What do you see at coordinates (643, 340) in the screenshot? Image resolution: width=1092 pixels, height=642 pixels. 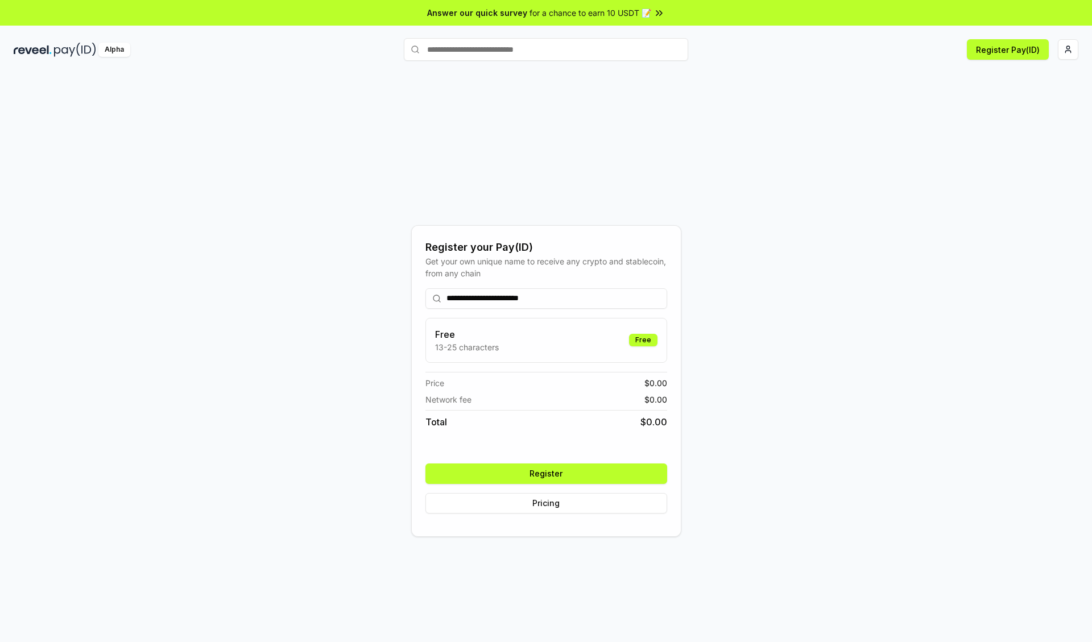 I see `div: Free` at bounding box center [643, 340].